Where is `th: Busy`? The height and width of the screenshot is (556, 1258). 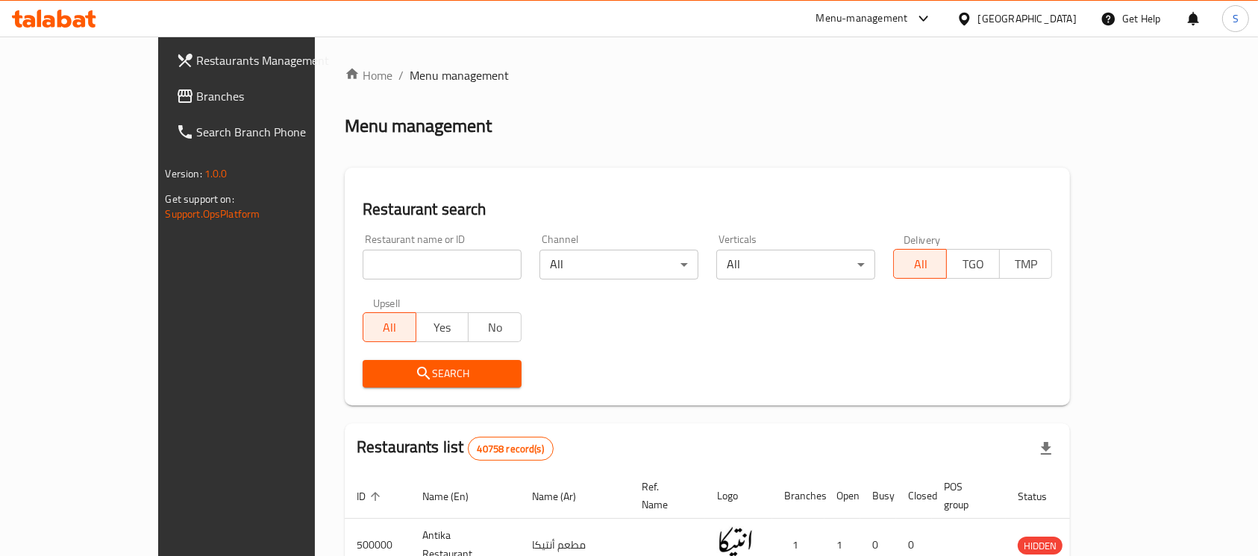
th: Busy is located at coordinates (878, 496).